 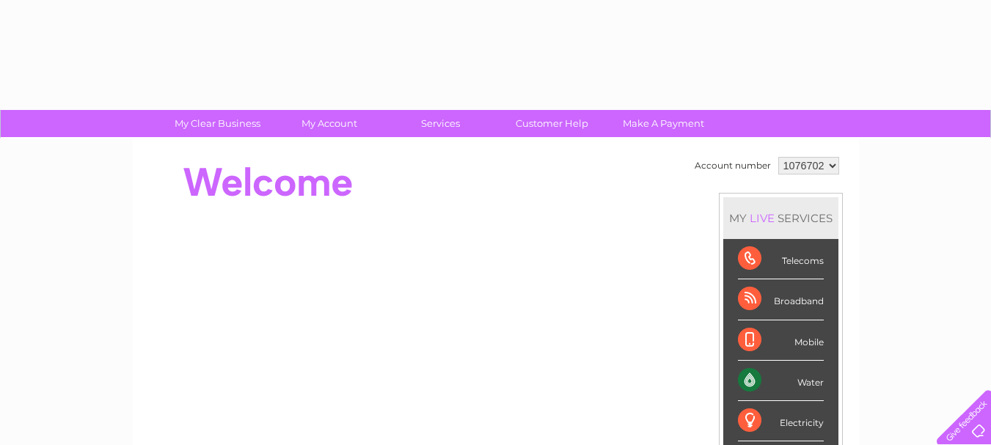 I want to click on div: Mobile, so click(x=781, y=340).